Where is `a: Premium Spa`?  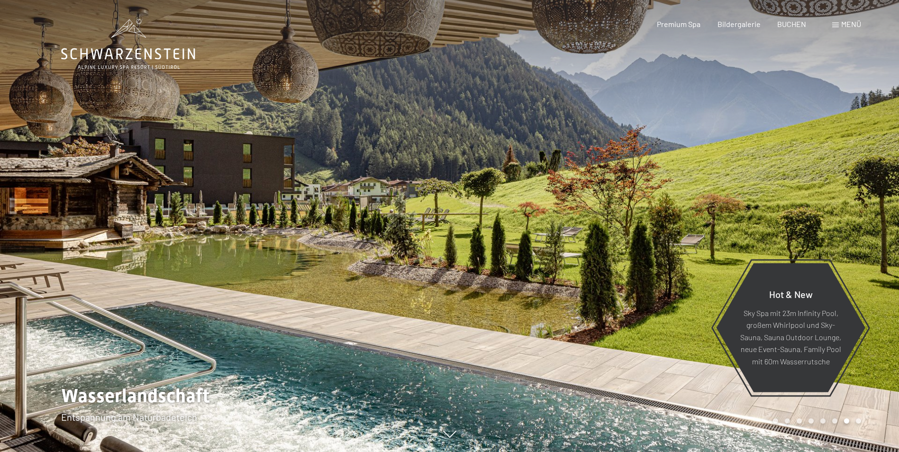 a: Premium Spa is located at coordinates (679, 24).